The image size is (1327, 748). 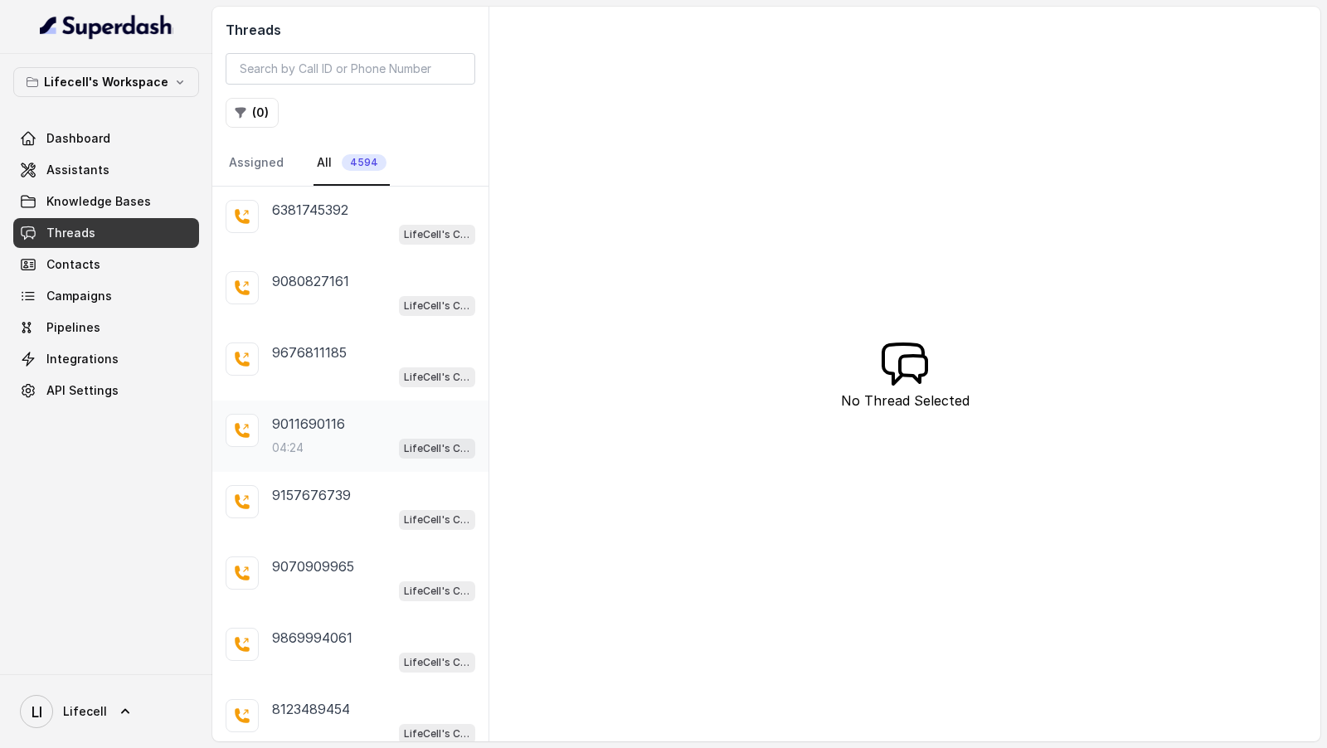 I want to click on a: Dashboard, so click(x=106, y=138).